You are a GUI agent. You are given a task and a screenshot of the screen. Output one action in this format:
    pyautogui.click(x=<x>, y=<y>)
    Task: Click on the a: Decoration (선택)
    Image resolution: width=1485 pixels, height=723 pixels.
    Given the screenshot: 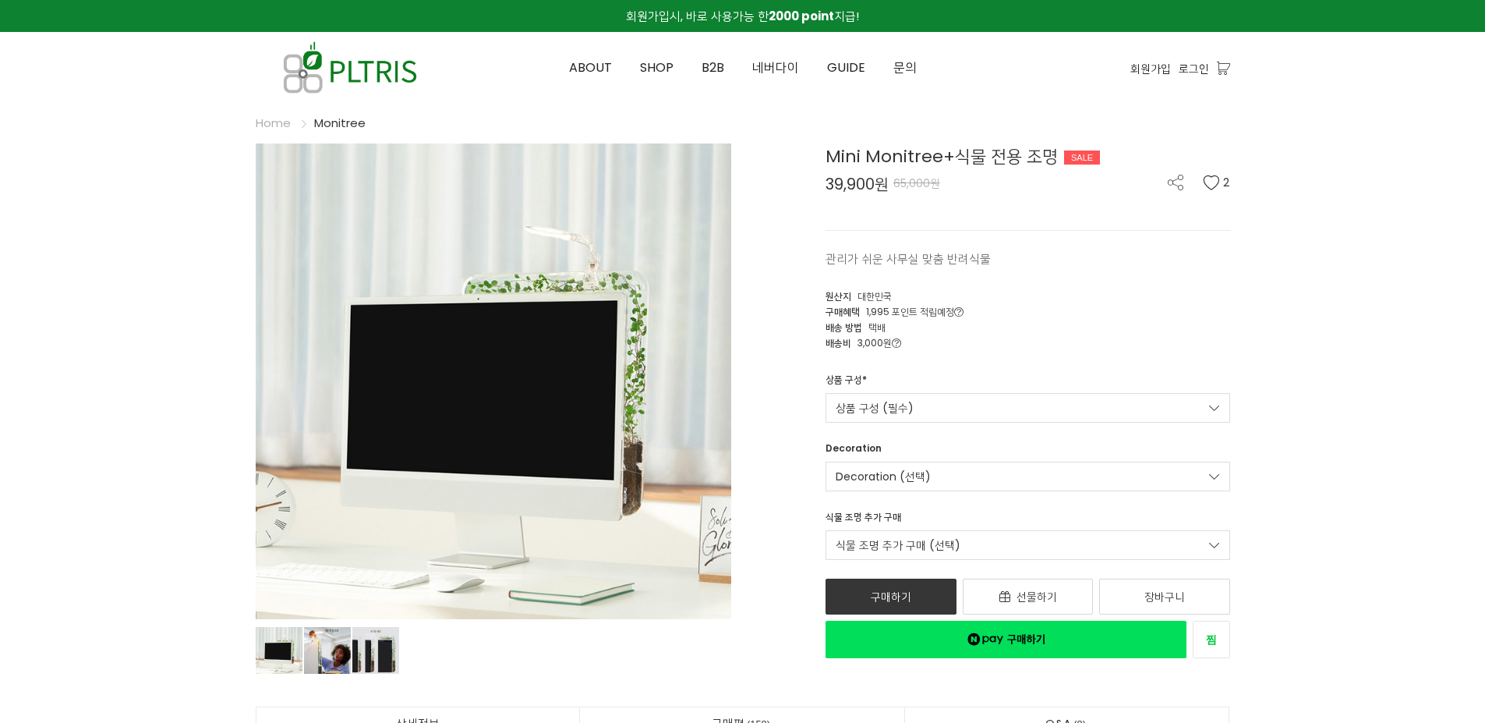 What is the action you would take?
    pyautogui.click(x=1027, y=476)
    